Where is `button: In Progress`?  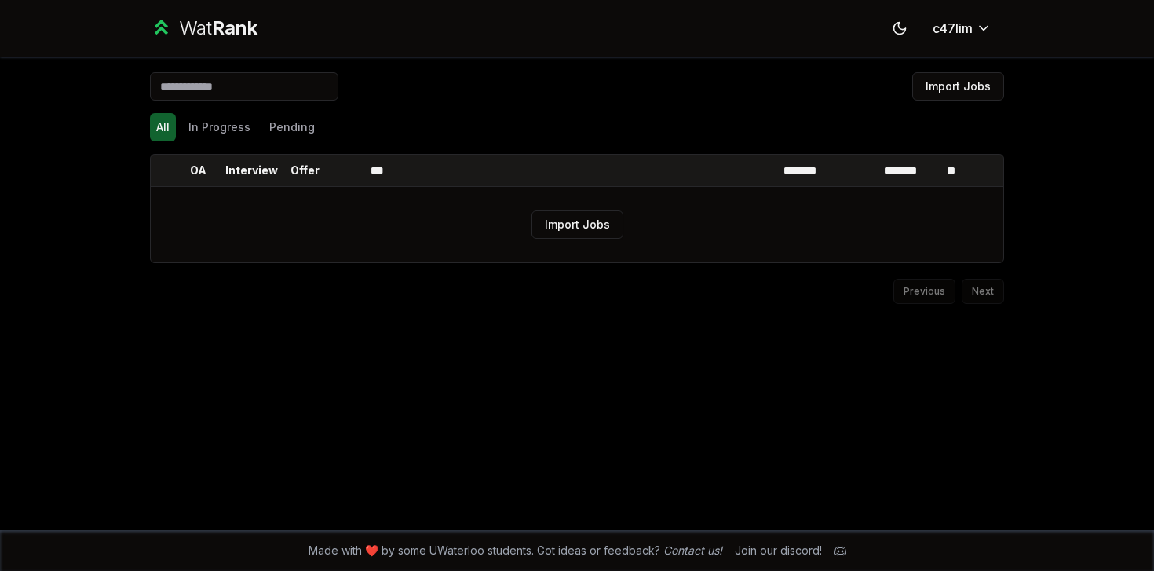
button: In Progress is located at coordinates (219, 127).